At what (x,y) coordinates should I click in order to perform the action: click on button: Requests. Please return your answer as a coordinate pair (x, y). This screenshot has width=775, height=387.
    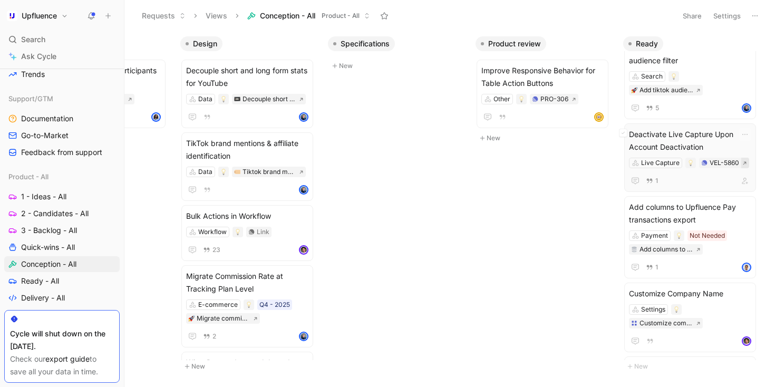
    Looking at the image, I should click on (163, 16).